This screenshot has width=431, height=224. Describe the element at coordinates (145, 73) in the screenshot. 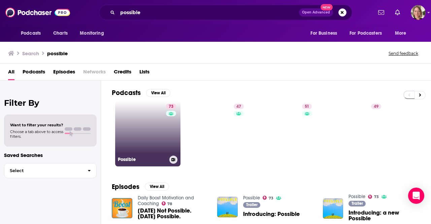

I see `a: Lists` at that location.